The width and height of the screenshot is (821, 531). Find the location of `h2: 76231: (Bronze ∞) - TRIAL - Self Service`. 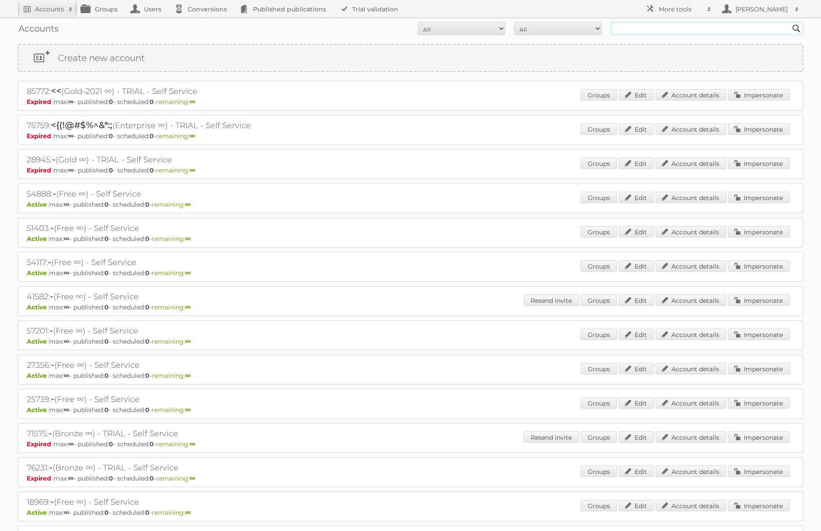

h2: 76231: (Bronze ∞) - TRIAL - Self Service is located at coordinates (180, 468).